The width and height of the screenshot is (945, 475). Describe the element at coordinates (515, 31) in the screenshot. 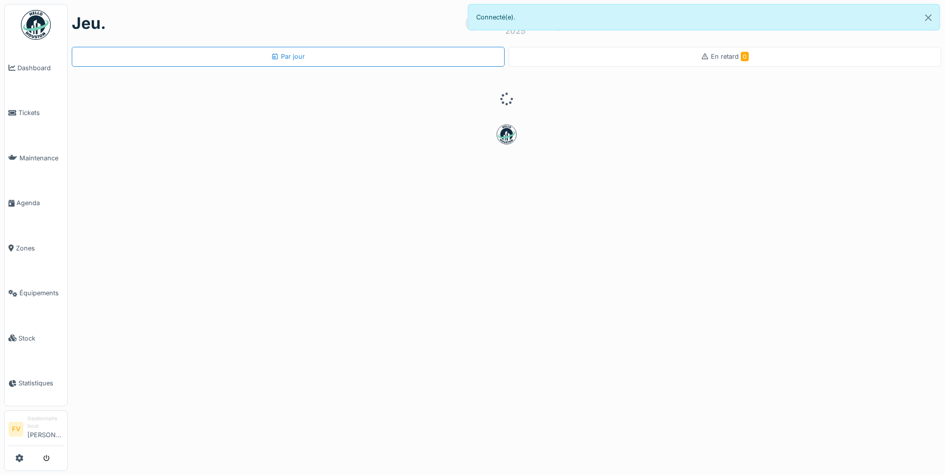

I see `div: 2025` at that location.